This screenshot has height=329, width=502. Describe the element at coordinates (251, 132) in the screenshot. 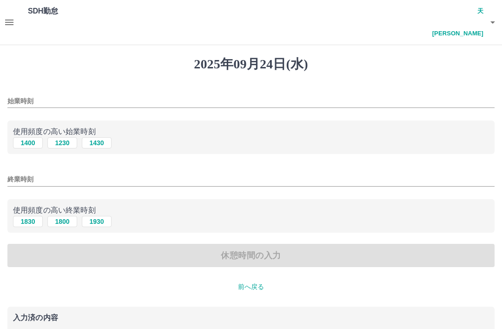

I see `p: 使用頻度の高い始業時刻` at that location.